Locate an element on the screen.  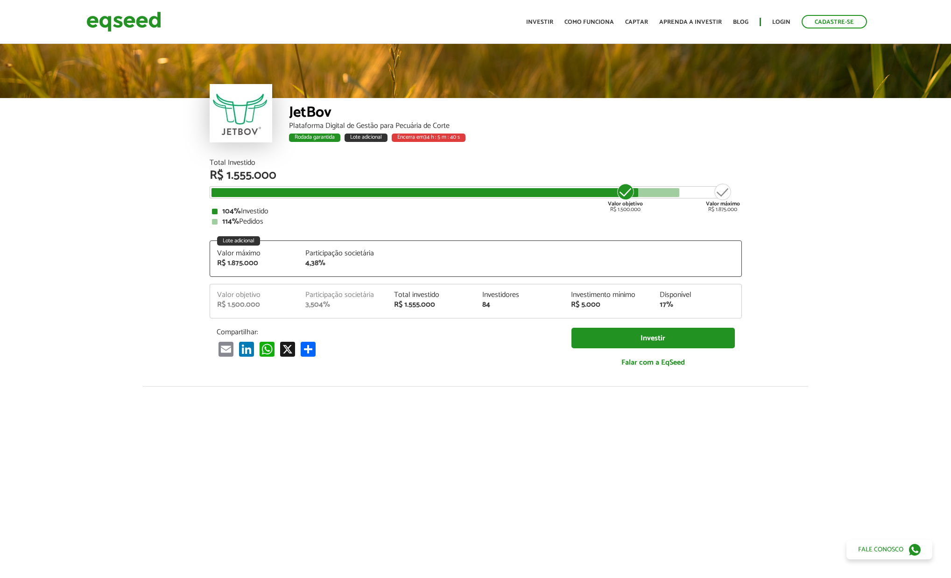
img: EqSeed is located at coordinates (124, 21).